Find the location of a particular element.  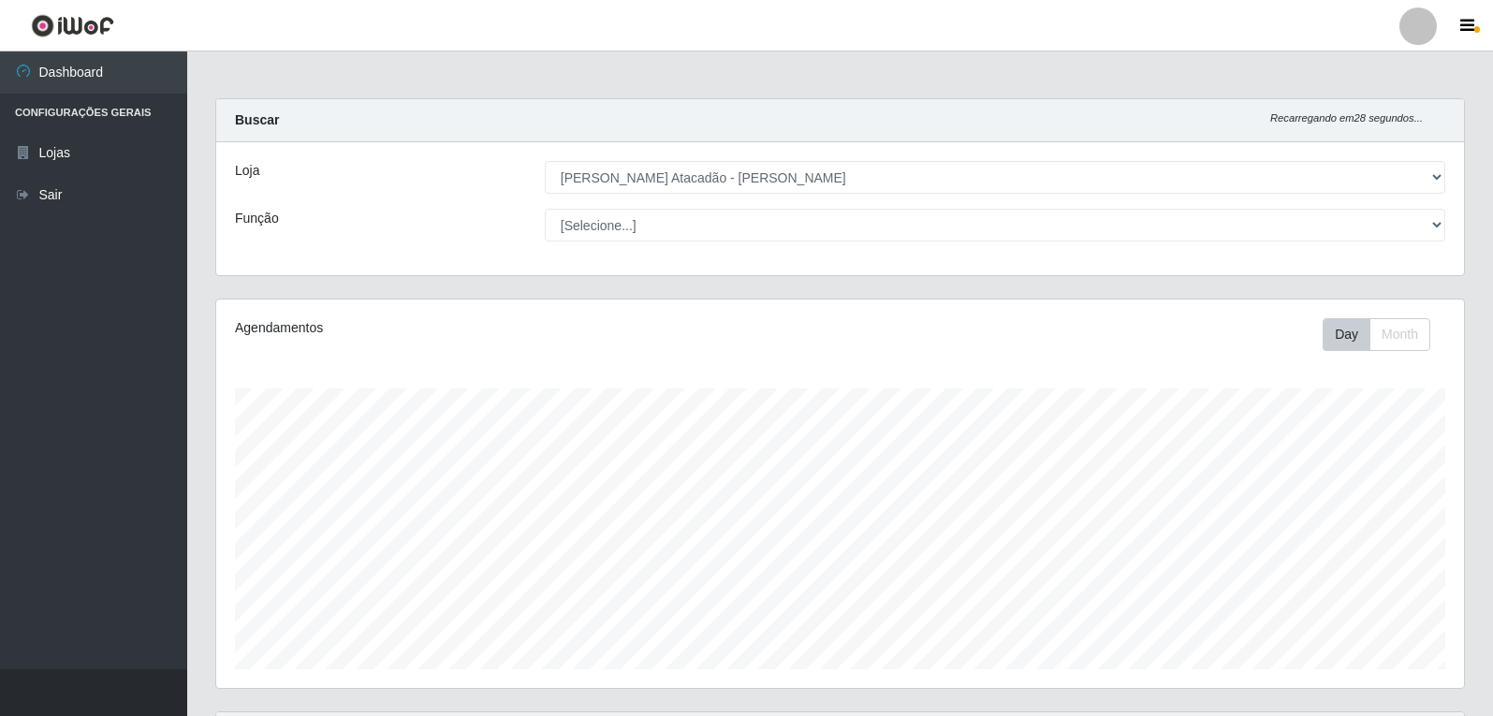

label: Função is located at coordinates (256, 218).